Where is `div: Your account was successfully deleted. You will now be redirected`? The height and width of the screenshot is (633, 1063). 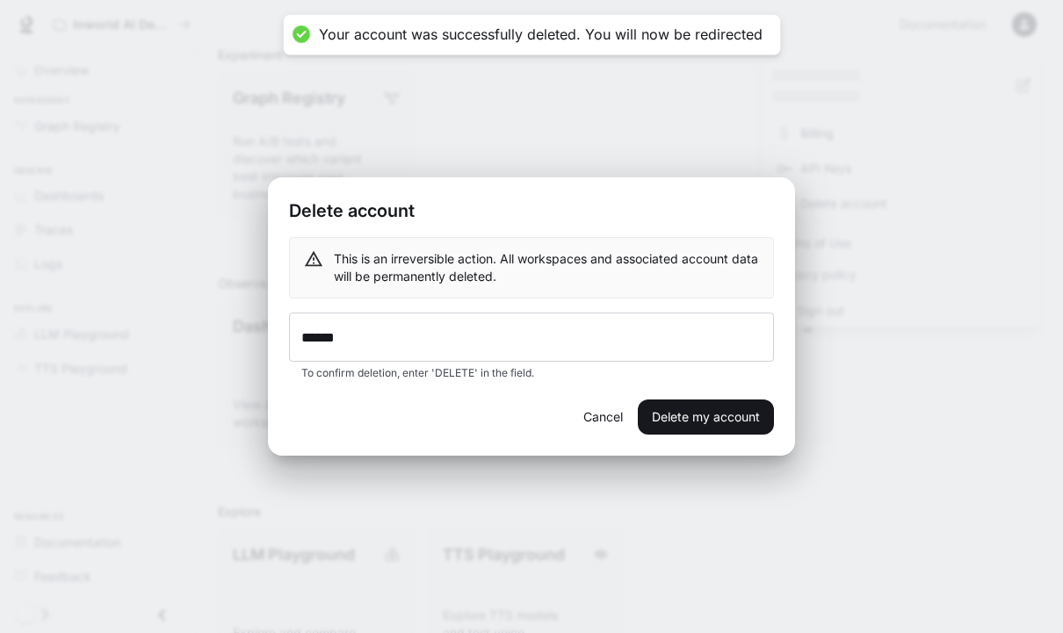 div: Your account was successfully deleted. You will now be redirected is located at coordinates (540, 34).